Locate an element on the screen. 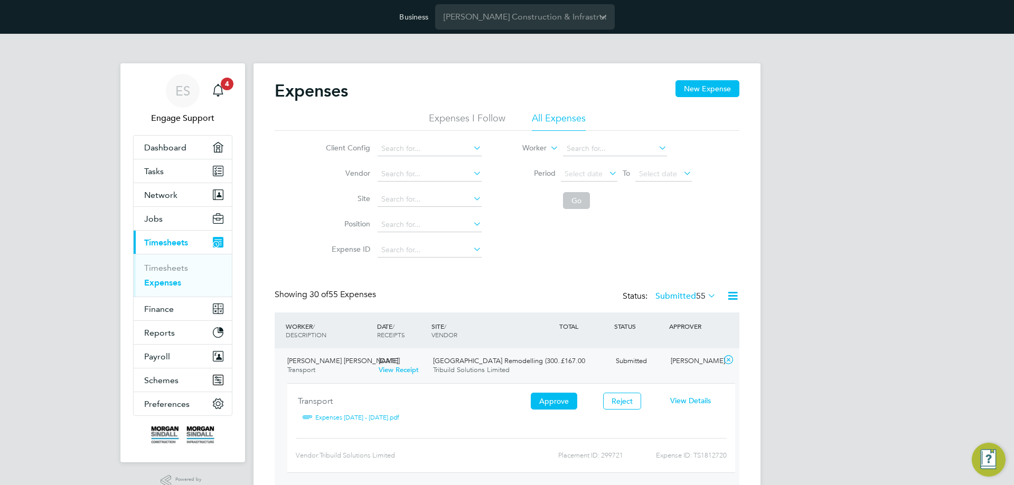 Image resolution: width=1014 pixels, height=485 pixels. span: Transport is located at coordinates (301, 370).